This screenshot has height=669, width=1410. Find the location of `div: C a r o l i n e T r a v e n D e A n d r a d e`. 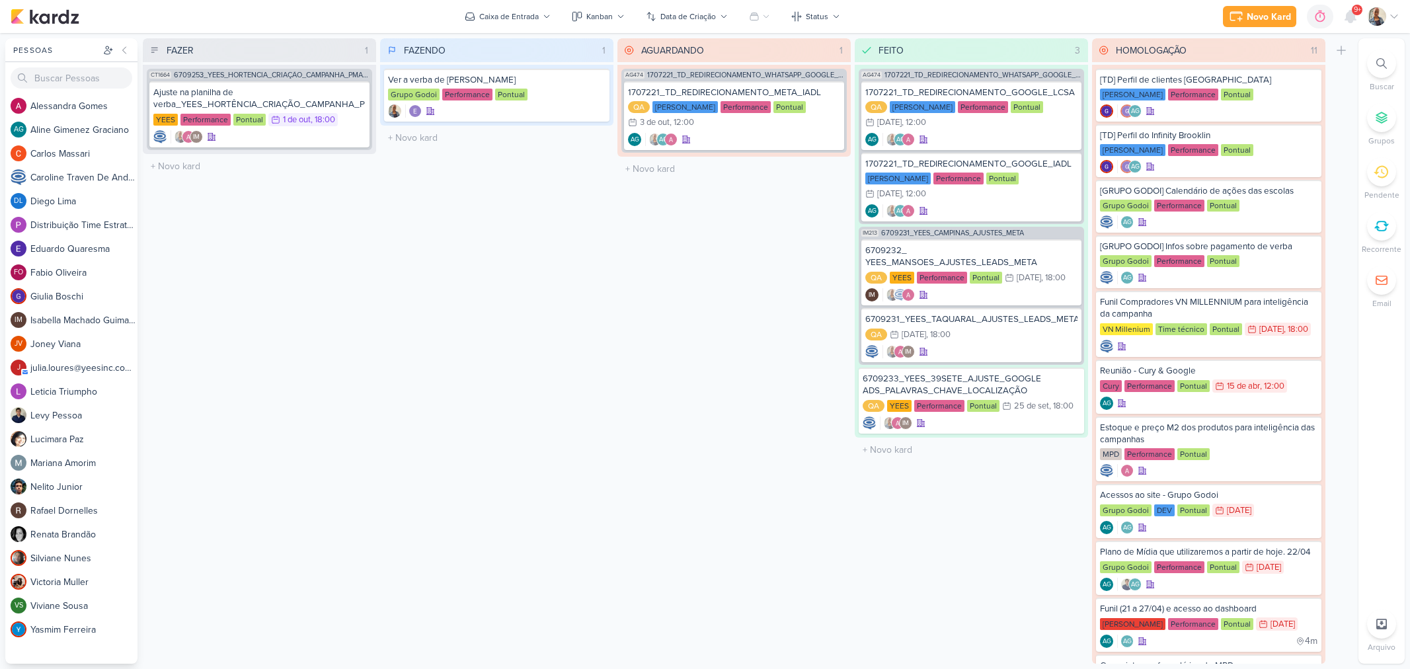

div: C a r o l i n e T r a v e n D e A n d r a d e is located at coordinates (84, 177).